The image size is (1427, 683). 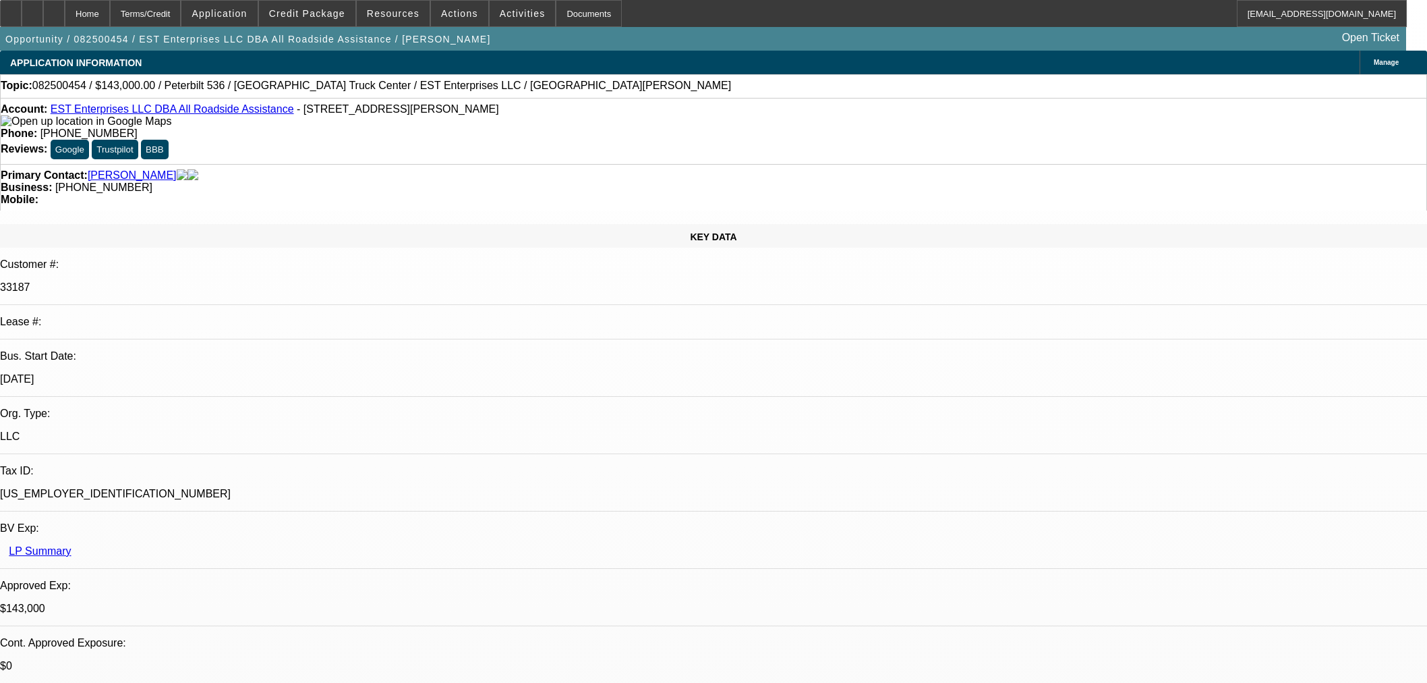 What do you see at coordinates (24, 109) in the screenshot?
I see `strong: Account:` at bounding box center [24, 109].